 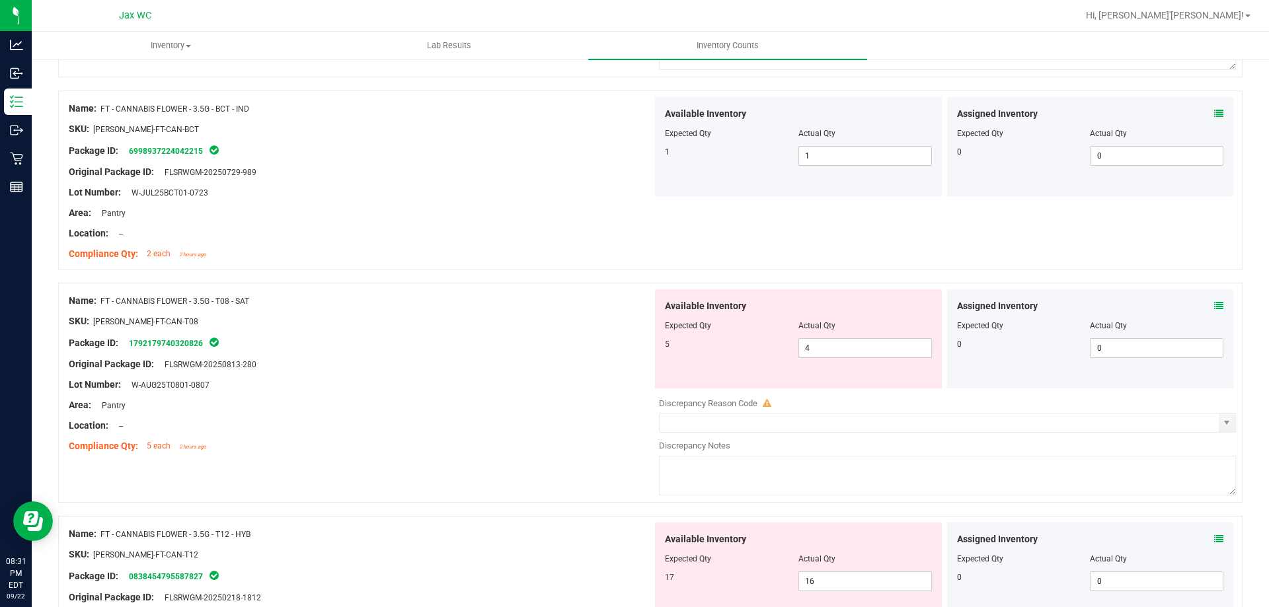 I want to click on a: Lab Results, so click(x=449, y=46).